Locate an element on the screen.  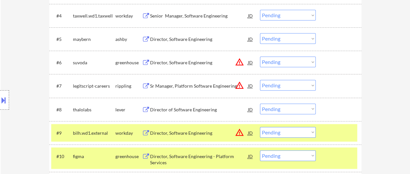
div: #4 is located at coordinates (62, 16).